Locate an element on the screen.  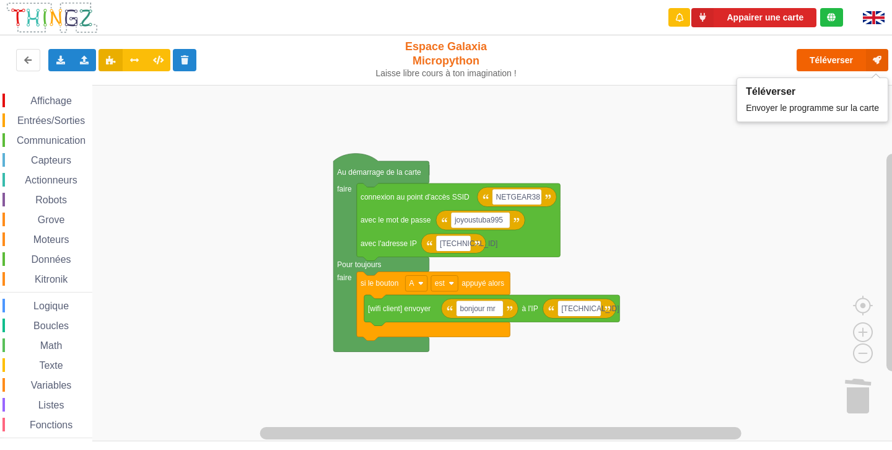
text: A is located at coordinates (411, 283).